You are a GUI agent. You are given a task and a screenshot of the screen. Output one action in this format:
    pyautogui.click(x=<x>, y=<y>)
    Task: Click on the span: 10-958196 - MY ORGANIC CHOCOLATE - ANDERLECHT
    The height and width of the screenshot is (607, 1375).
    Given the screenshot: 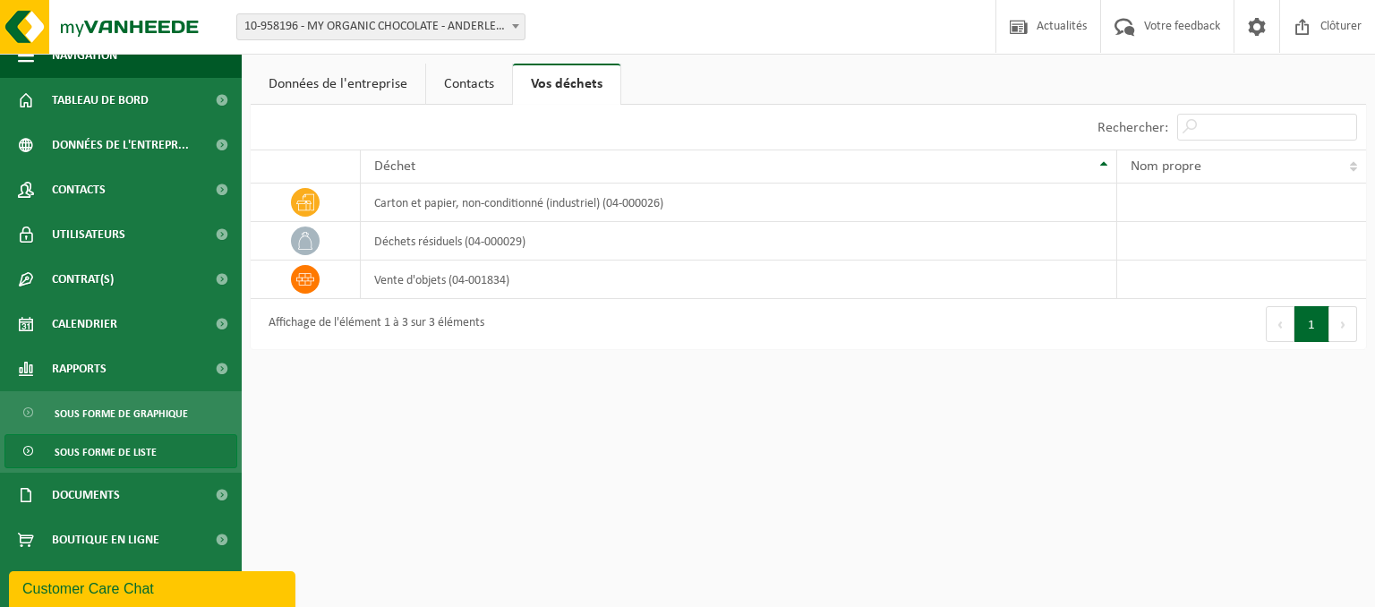 What is the action you would take?
    pyautogui.click(x=380, y=27)
    